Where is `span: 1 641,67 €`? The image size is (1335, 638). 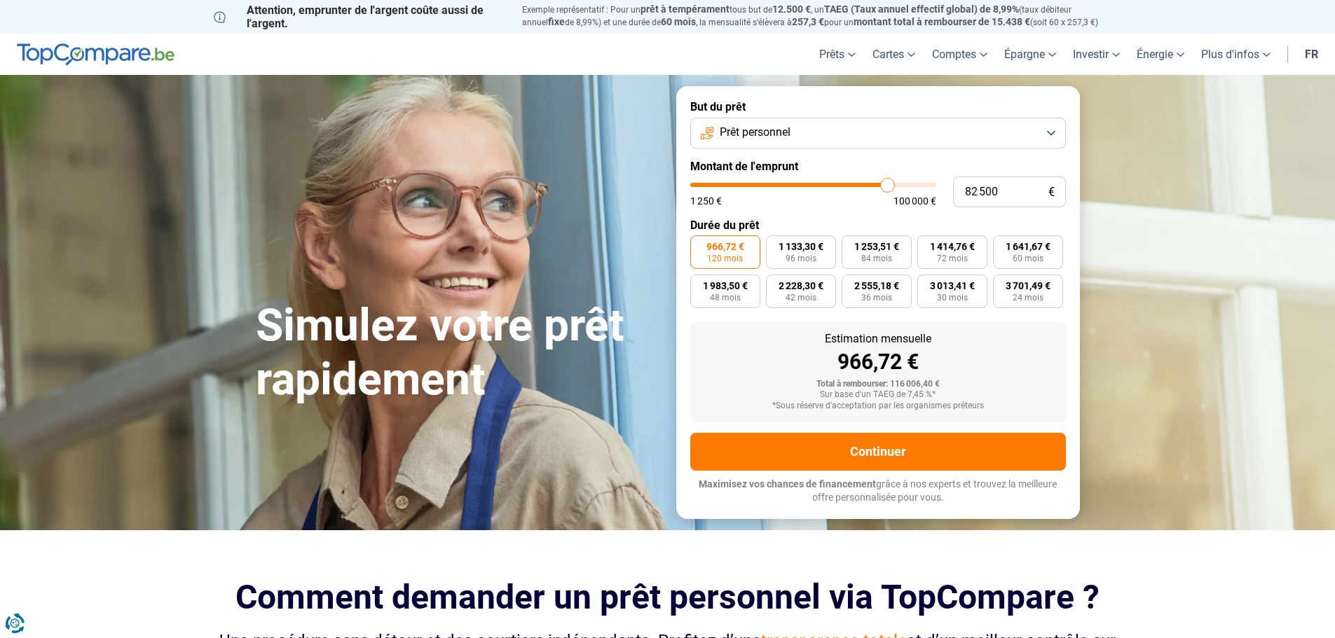 span: 1 641,67 € is located at coordinates (1028, 247).